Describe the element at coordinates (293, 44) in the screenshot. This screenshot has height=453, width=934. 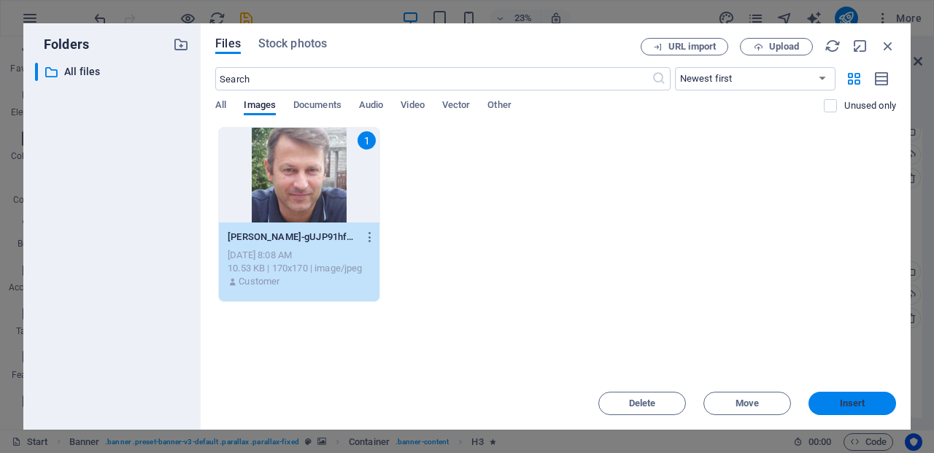
I see `span: Stock photos` at that location.